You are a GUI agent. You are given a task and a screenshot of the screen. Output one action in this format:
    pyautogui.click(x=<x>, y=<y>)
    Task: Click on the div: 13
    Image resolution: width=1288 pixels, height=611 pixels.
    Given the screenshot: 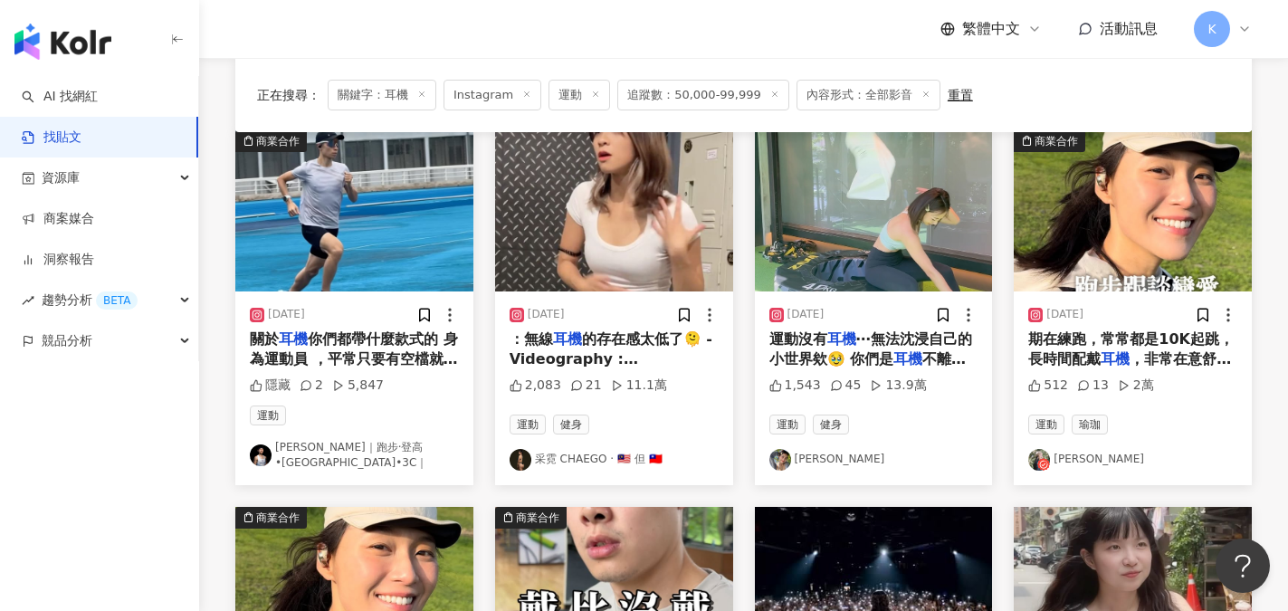 What is the action you would take?
    pyautogui.click(x=1092, y=386)
    